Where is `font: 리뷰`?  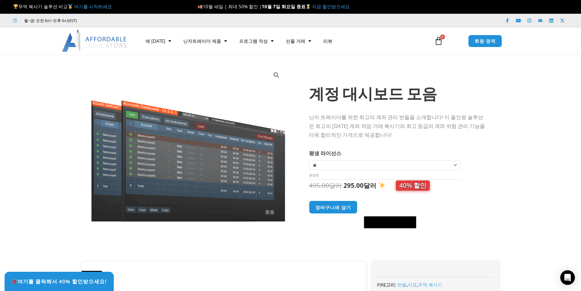 font: 리뷰 is located at coordinates (328, 41).